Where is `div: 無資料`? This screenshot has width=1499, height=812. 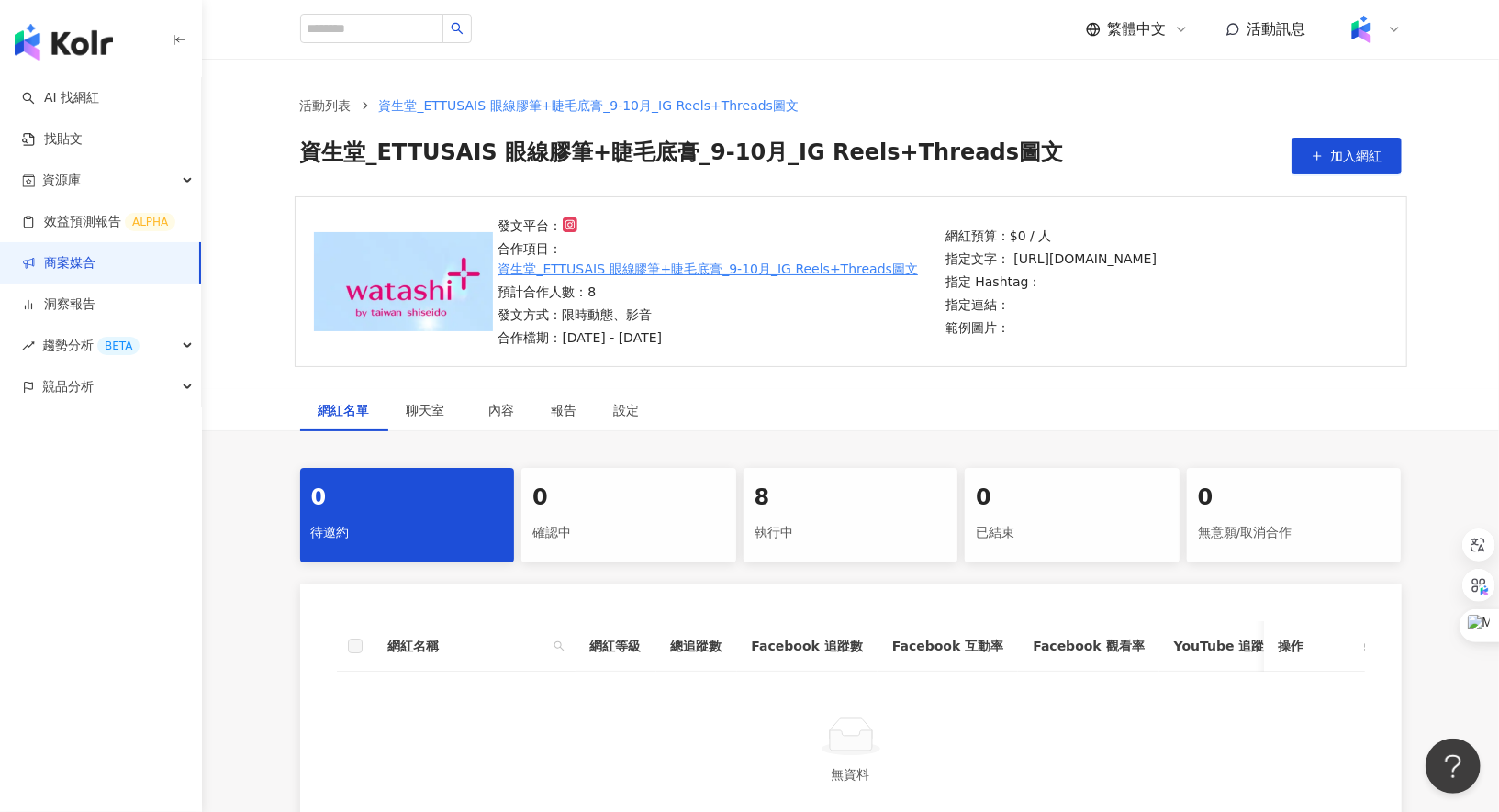 div: 無資料 is located at coordinates (851, 775).